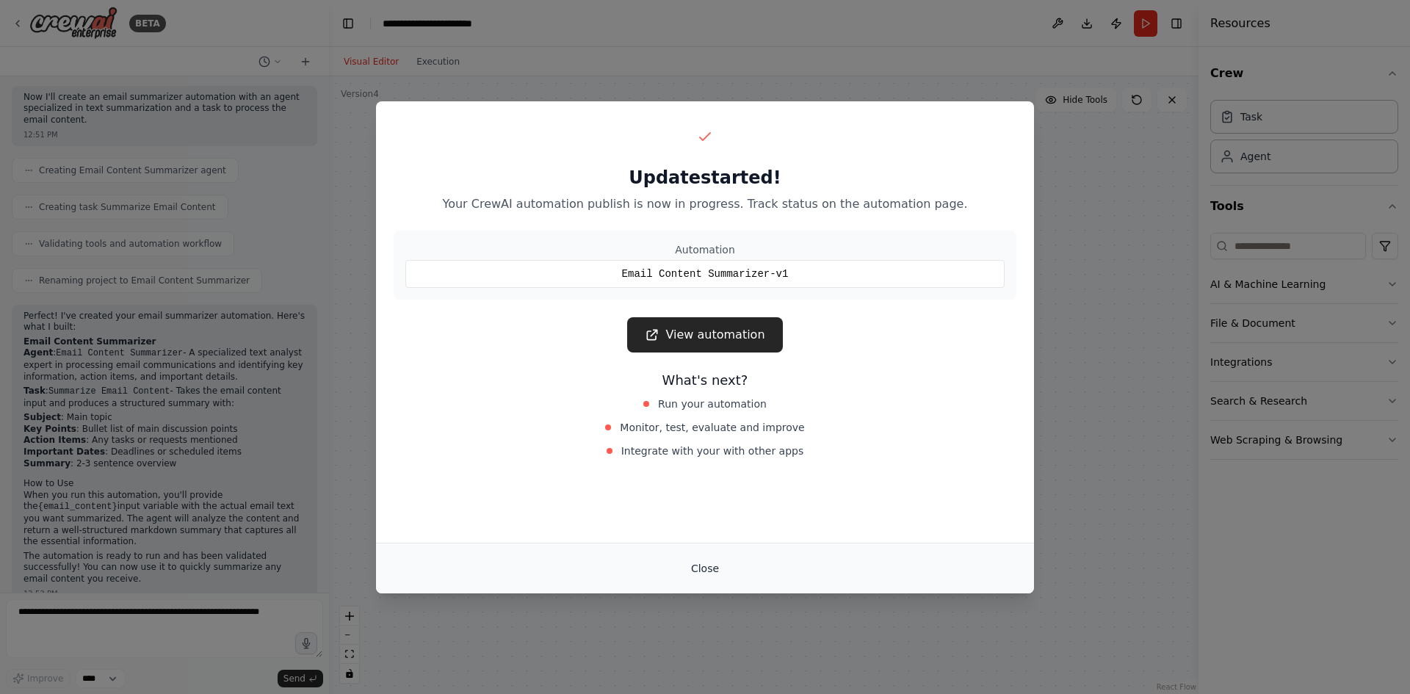 This screenshot has width=1410, height=694. Describe the element at coordinates (712, 451) in the screenshot. I see `span: Integrate with your with other apps` at that location.